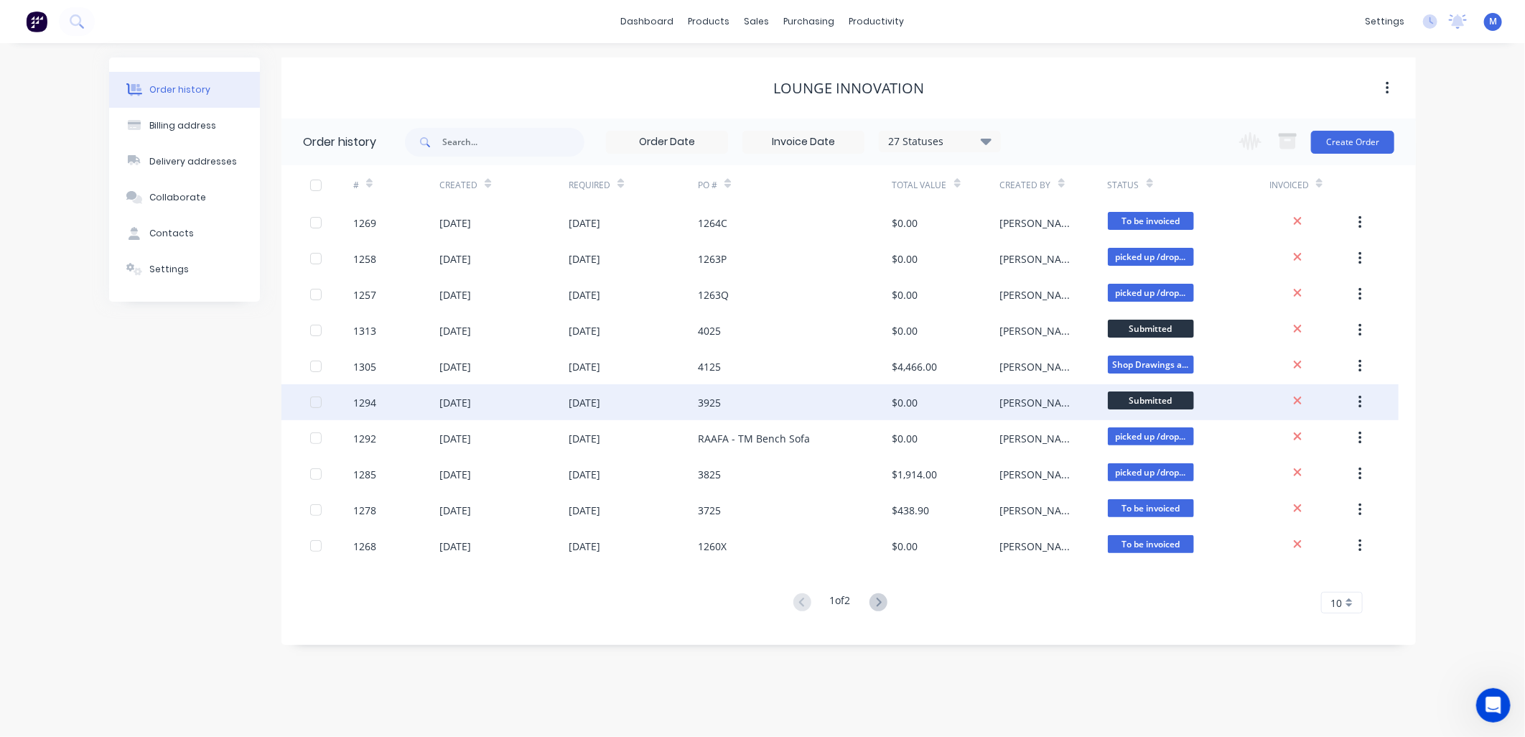 The width and height of the screenshot is (1525, 737). What do you see at coordinates (710, 474) in the screenshot?
I see `div: 3825` at bounding box center [710, 474].